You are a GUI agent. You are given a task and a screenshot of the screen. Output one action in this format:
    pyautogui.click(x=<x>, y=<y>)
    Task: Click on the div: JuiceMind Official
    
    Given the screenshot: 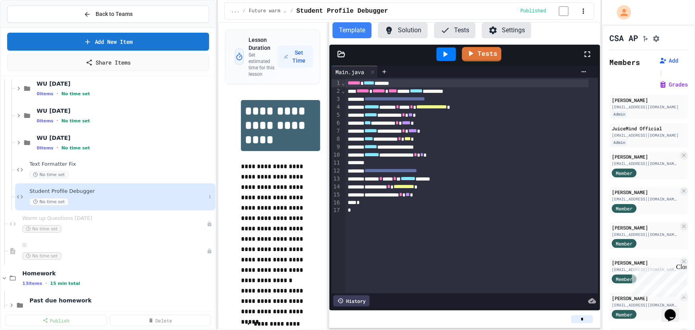 What is the action you would take?
    pyautogui.click(x=648, y=128)
    